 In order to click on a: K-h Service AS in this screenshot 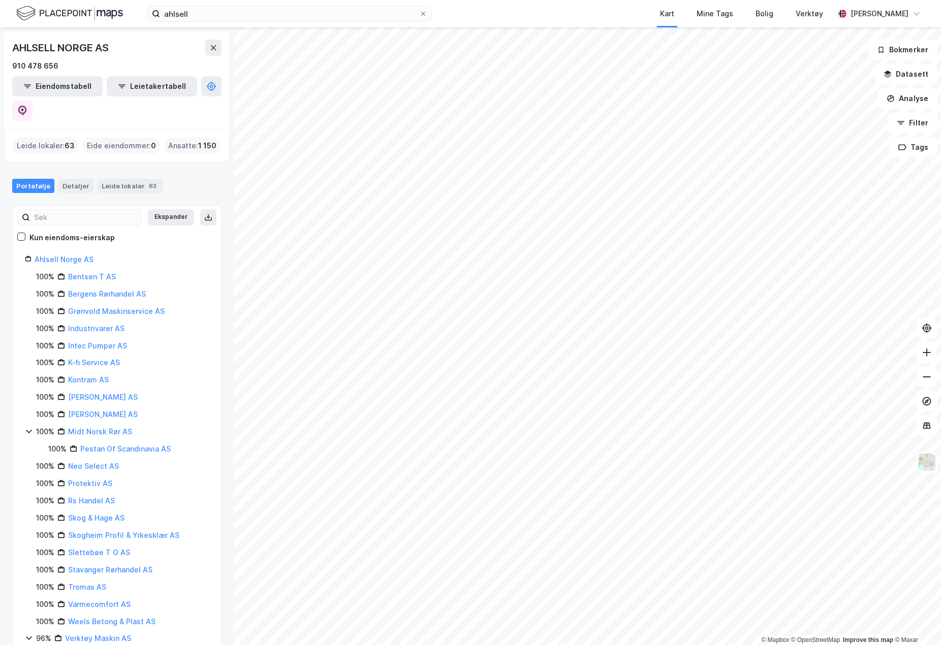, I will do `click(94, 362)`.